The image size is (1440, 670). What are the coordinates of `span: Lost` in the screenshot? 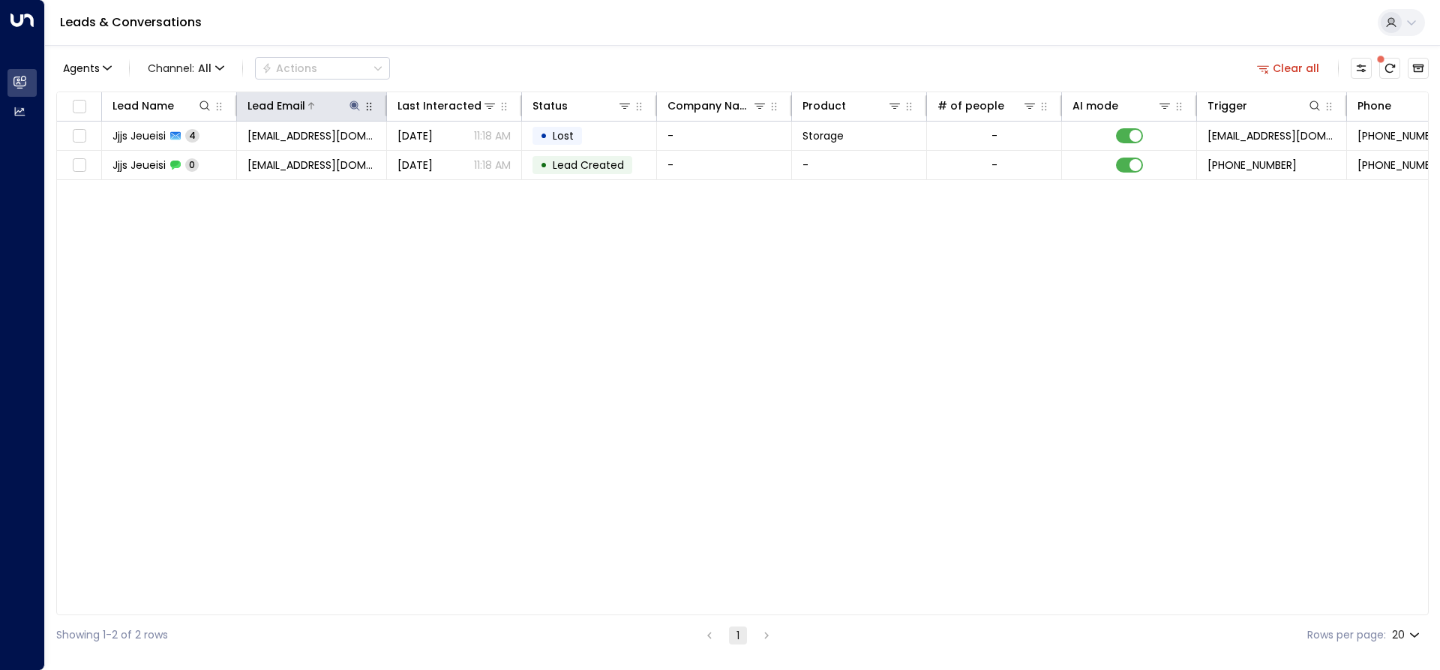 It's located at (563, 136).